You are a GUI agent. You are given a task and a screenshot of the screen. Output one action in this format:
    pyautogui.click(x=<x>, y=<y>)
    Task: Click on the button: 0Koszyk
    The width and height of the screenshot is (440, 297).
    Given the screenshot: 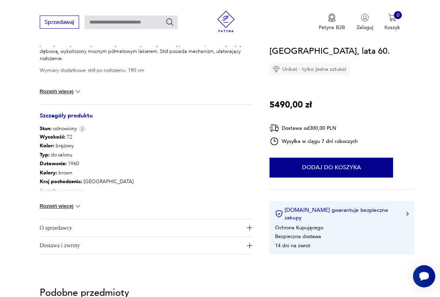 What is the action you would take?
    pyautogui.click(x=393, y=22)
    